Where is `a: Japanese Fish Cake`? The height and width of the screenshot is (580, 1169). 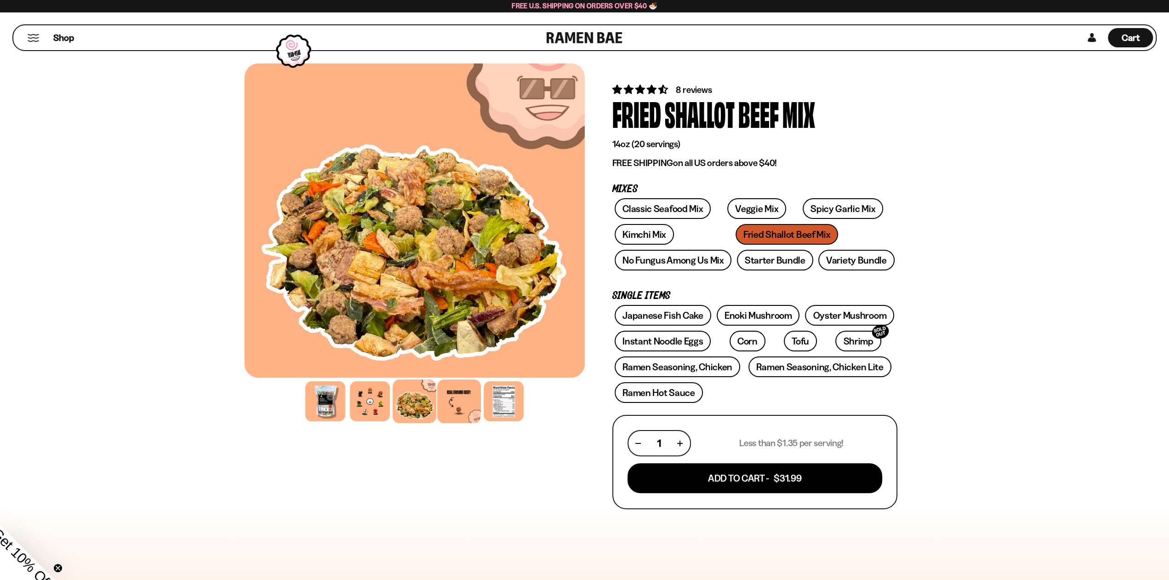
a: Japanese Fish Cake is located at coordinates (663, 315).